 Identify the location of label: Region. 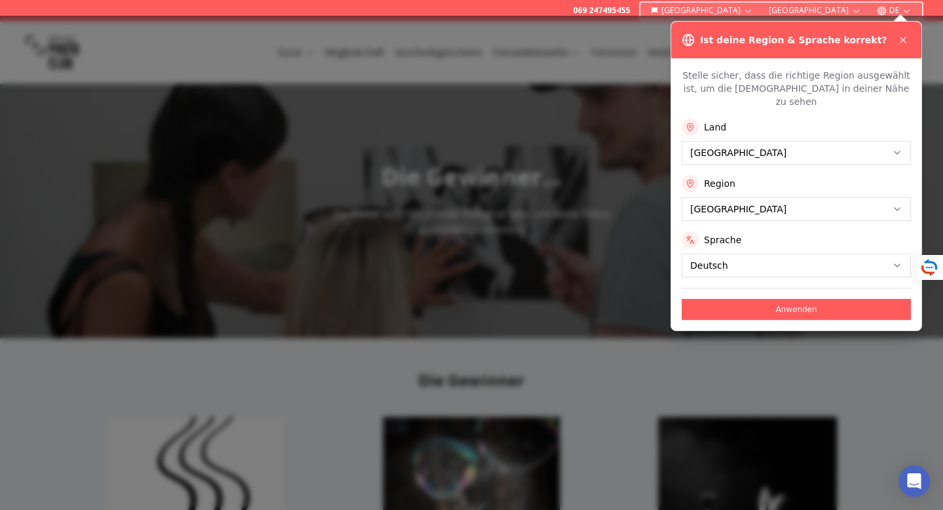
(720, 183).